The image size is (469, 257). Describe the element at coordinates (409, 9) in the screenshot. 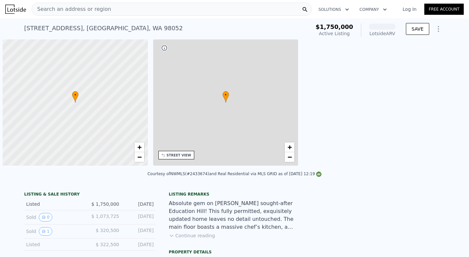

I see `a: Log In` at that location.